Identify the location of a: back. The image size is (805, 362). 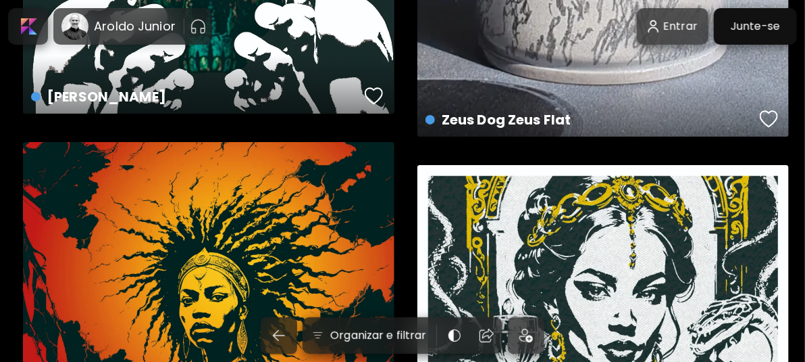
(282, 335).